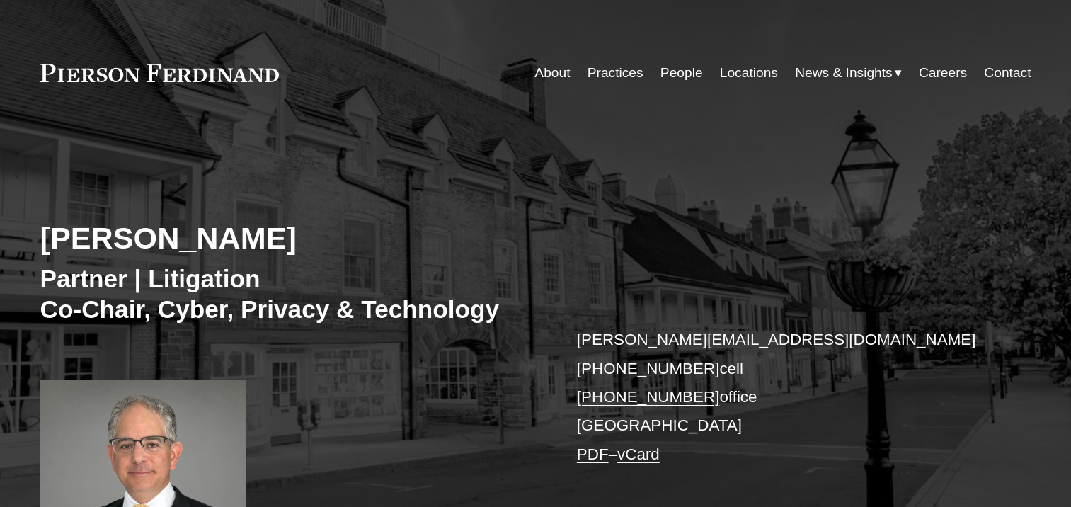 This screenshot has width=1071, height=507. Describe the element at coordinates (615, 73) in the screenshot. I see `a: Practices` at that location.